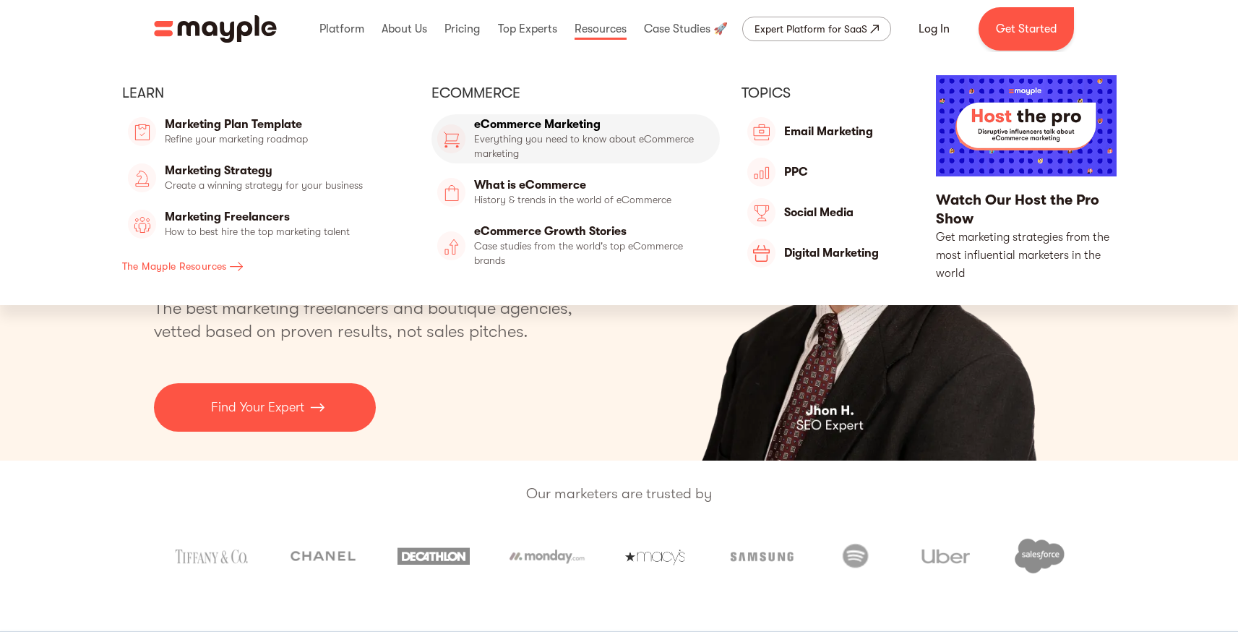 This screenshot has height=632, width=1238. Describe the element at coordinates (1026, 126) in the screenshot. I see `img: Mayple Youtube Channel` at that location.